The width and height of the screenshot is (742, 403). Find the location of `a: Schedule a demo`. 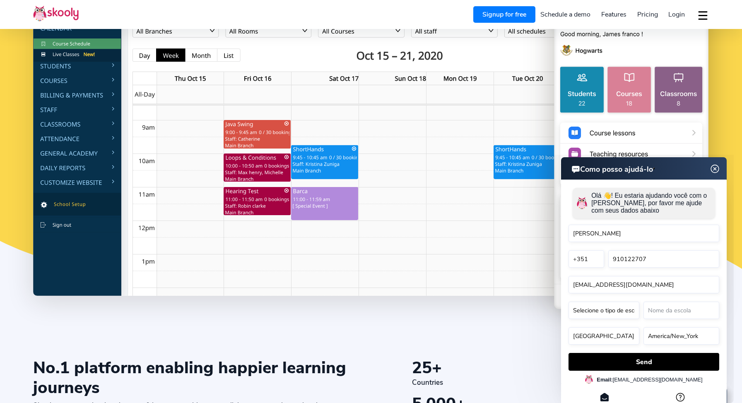

a: Schedule a demo is located at coordinates (566, 14).